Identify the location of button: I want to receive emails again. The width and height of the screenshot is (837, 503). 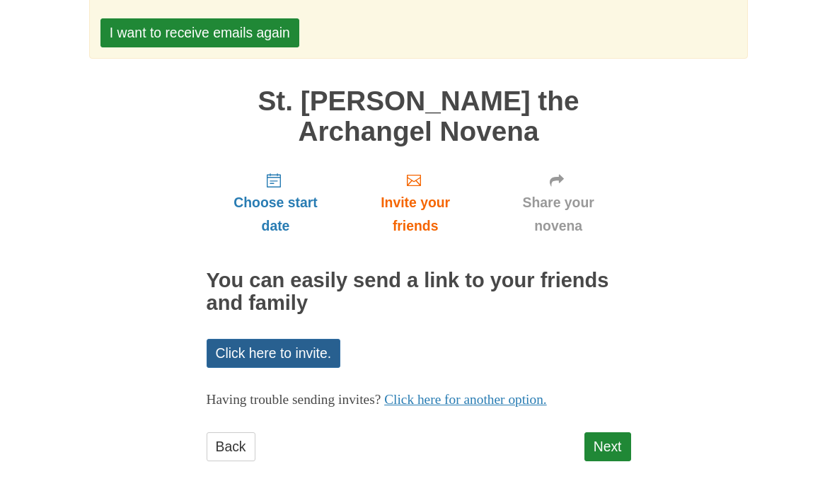
(200, 33).